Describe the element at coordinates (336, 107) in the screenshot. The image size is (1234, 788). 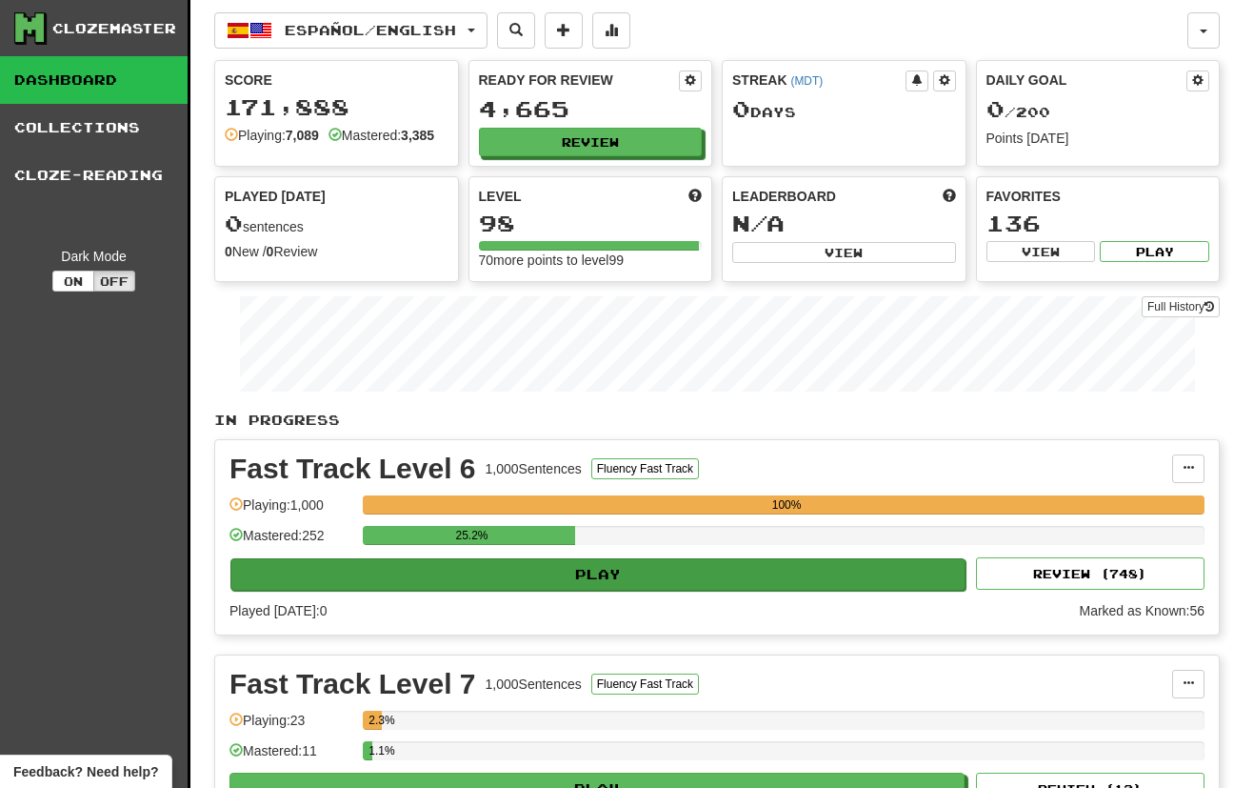
I see `div: 171,888` at that location.